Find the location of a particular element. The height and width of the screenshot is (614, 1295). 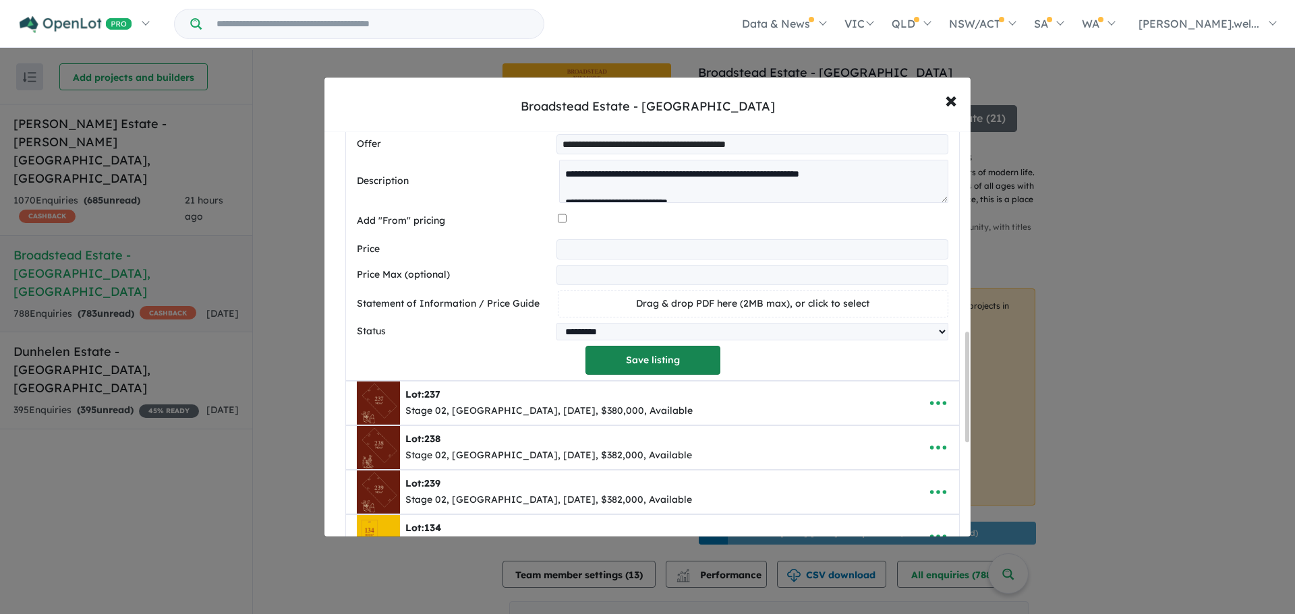

img: Broadstead%20Estate%20-%20Kilmore%20-%20Lot%20237___1738628382.png is located at coordinates (378, 403).